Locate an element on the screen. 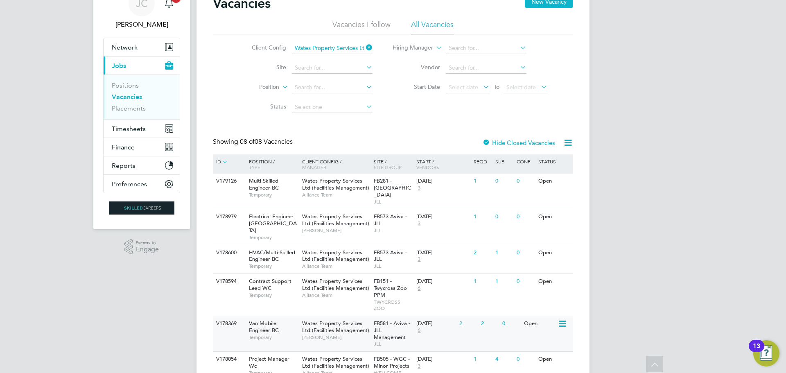 This screenshot has width=786, height=373. span: Manager is located at coordinates (314, 167).